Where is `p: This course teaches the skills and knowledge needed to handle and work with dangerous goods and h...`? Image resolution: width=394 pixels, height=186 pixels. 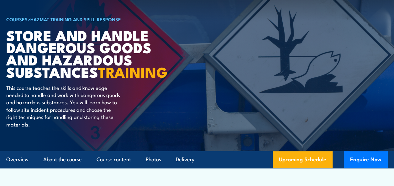 p: This course teaches the skills and knowledge needed to handle and work with dangerous goods and h... is located at coordinates (63, 106).